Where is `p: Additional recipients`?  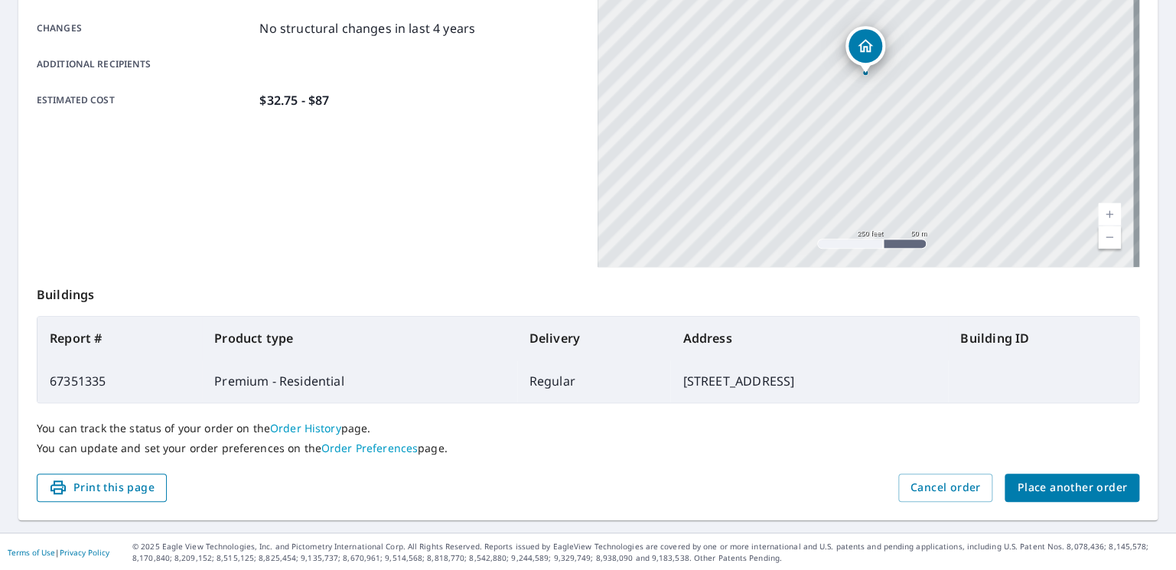
p: Additional recipients is located at coordinates (145, 64).